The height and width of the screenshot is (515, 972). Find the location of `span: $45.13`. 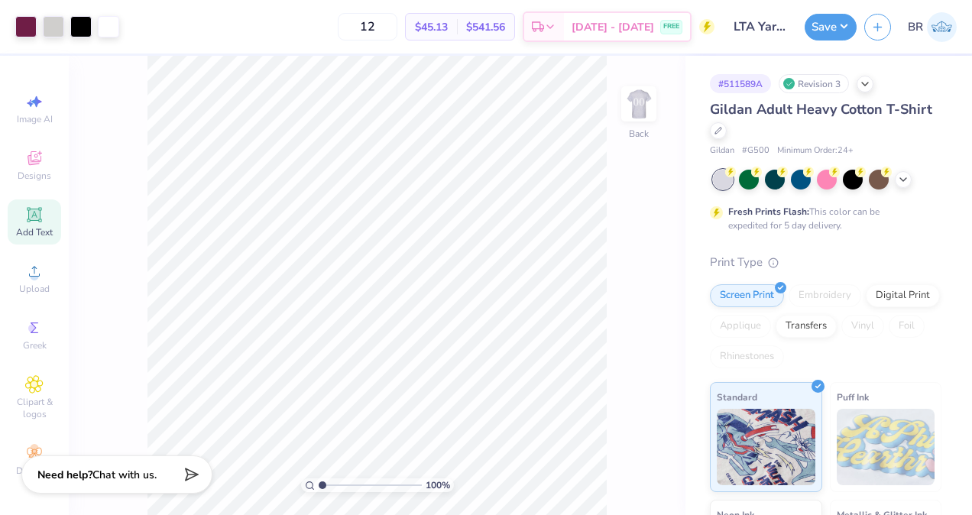

span: $45.13 is located at coordinates (431, 27).